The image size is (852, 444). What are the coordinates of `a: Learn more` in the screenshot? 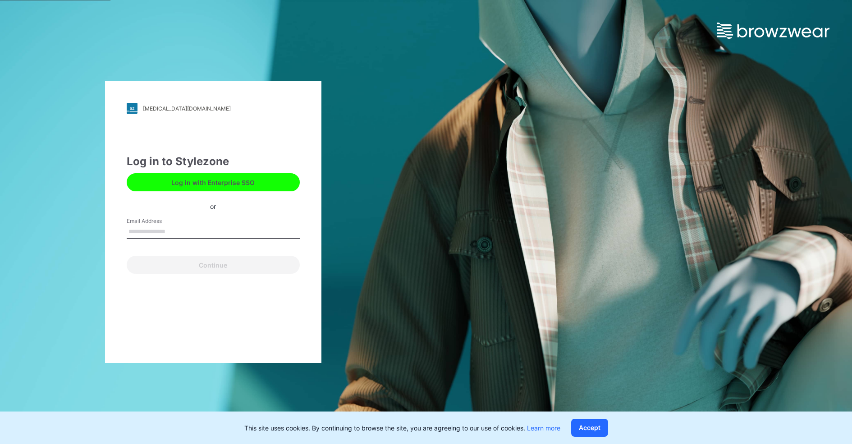 It's located at (544, 428).